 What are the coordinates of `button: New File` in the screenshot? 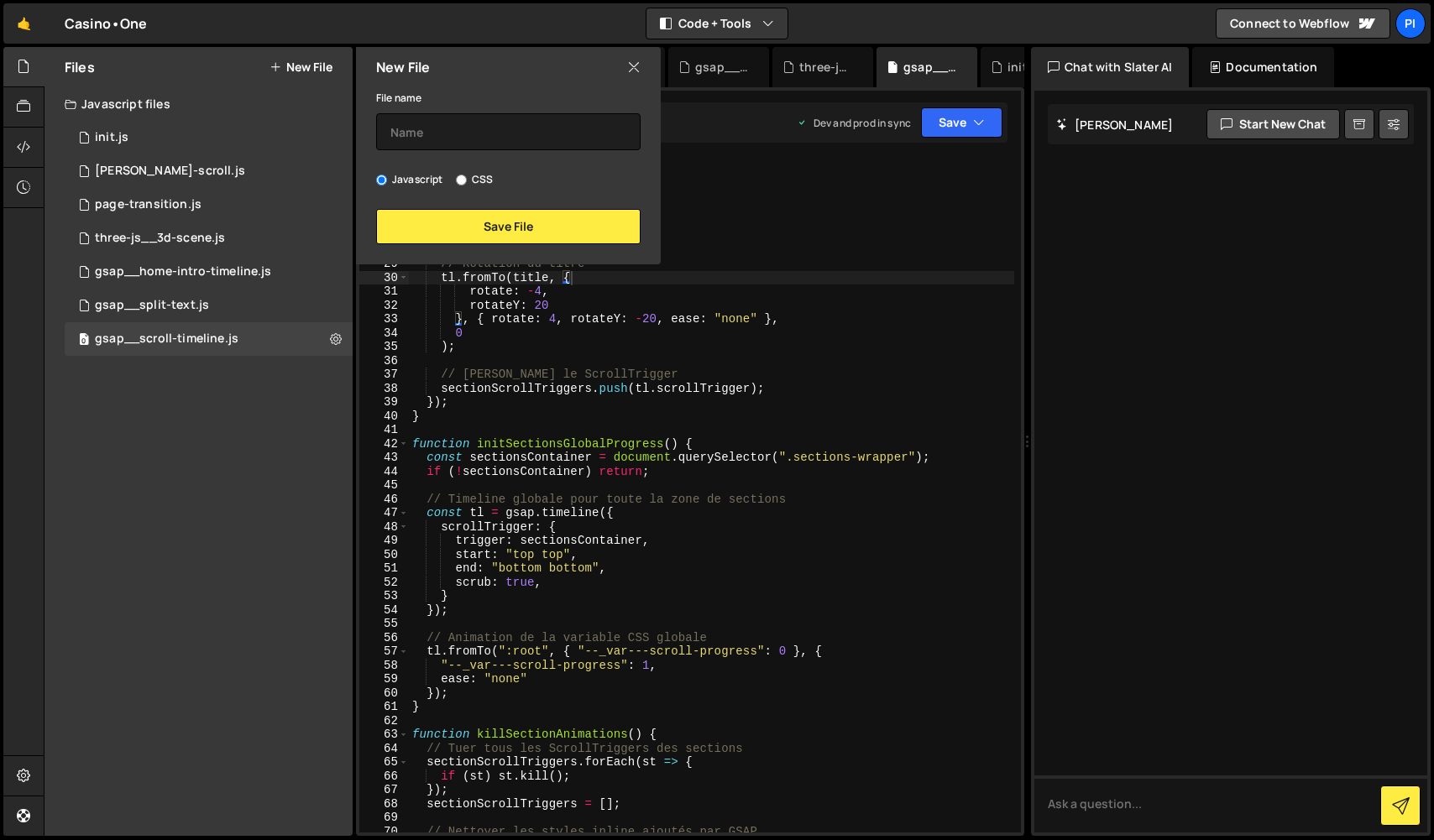 It's located at (300, 67).